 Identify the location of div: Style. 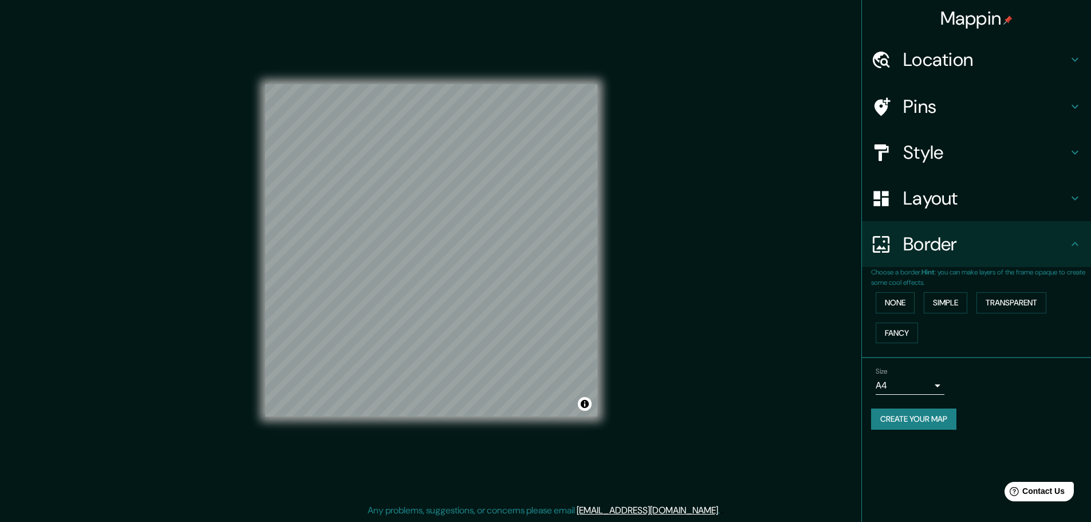
(976, 152).